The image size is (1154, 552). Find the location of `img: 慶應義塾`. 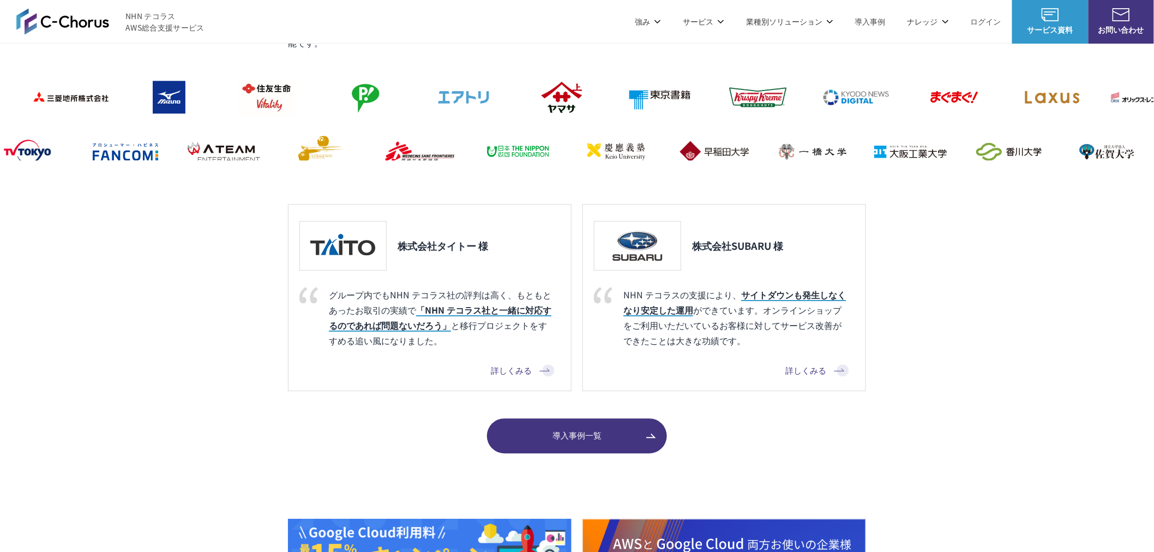

img: 慶應義塾 is located at coordinates (536, 151).